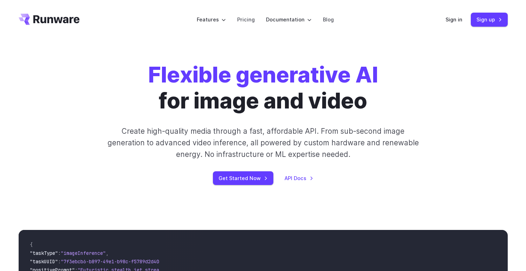 Image resolution: width=526 pixels, height=271 pixels. Describe the element at coordinates (211, 19) in the screenshot. I see `label: Features` at that location.